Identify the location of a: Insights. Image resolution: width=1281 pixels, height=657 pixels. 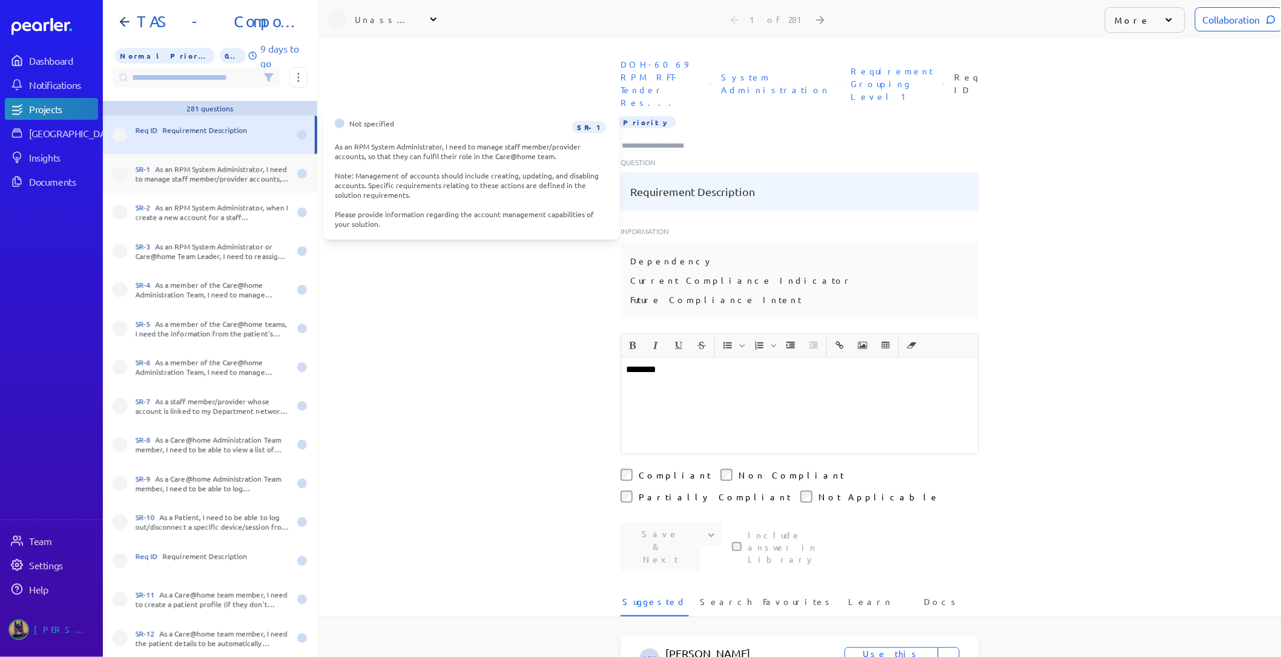
(51, 157).